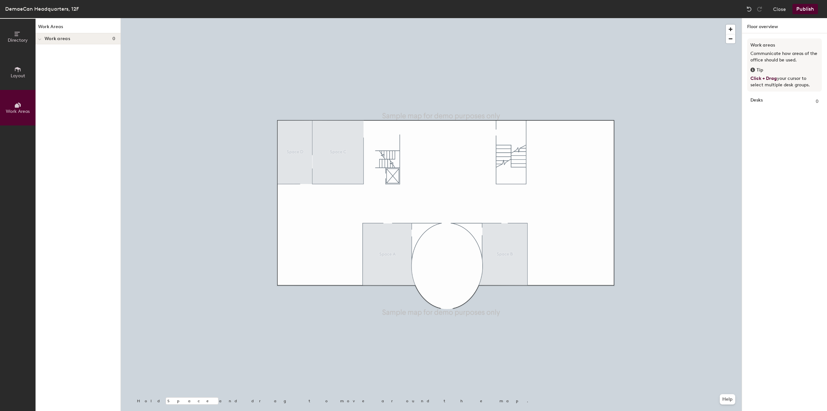  What do you see at coordinates (757, 101) in the screenshot?
I see `strong: Desks` at bounding box center [757, 101].